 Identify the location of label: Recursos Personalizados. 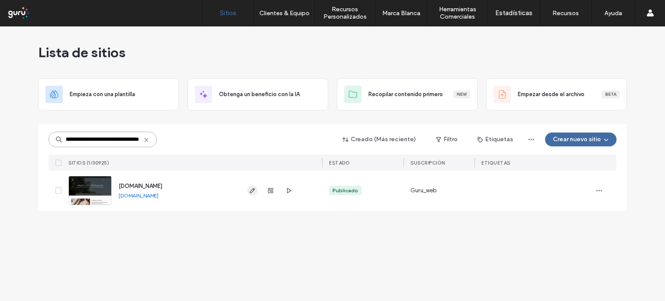
(344, 13).